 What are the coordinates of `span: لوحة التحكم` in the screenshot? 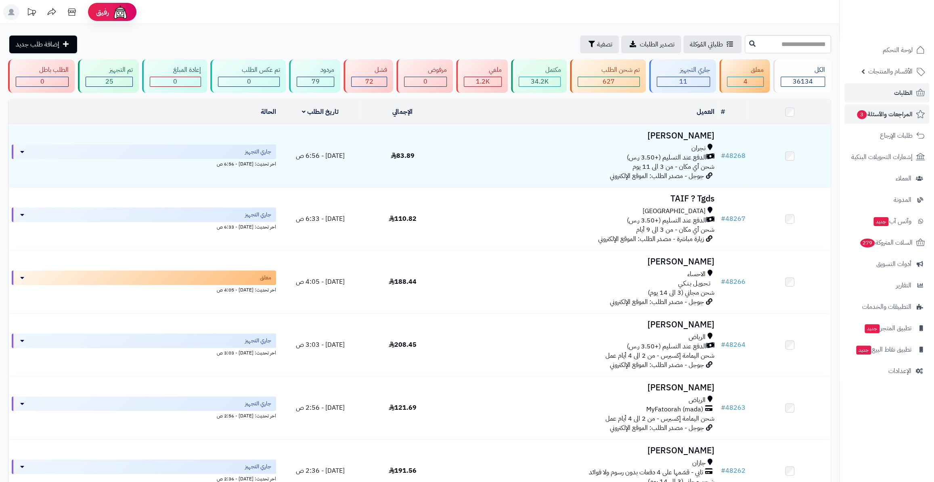 It's located at (898, 50).